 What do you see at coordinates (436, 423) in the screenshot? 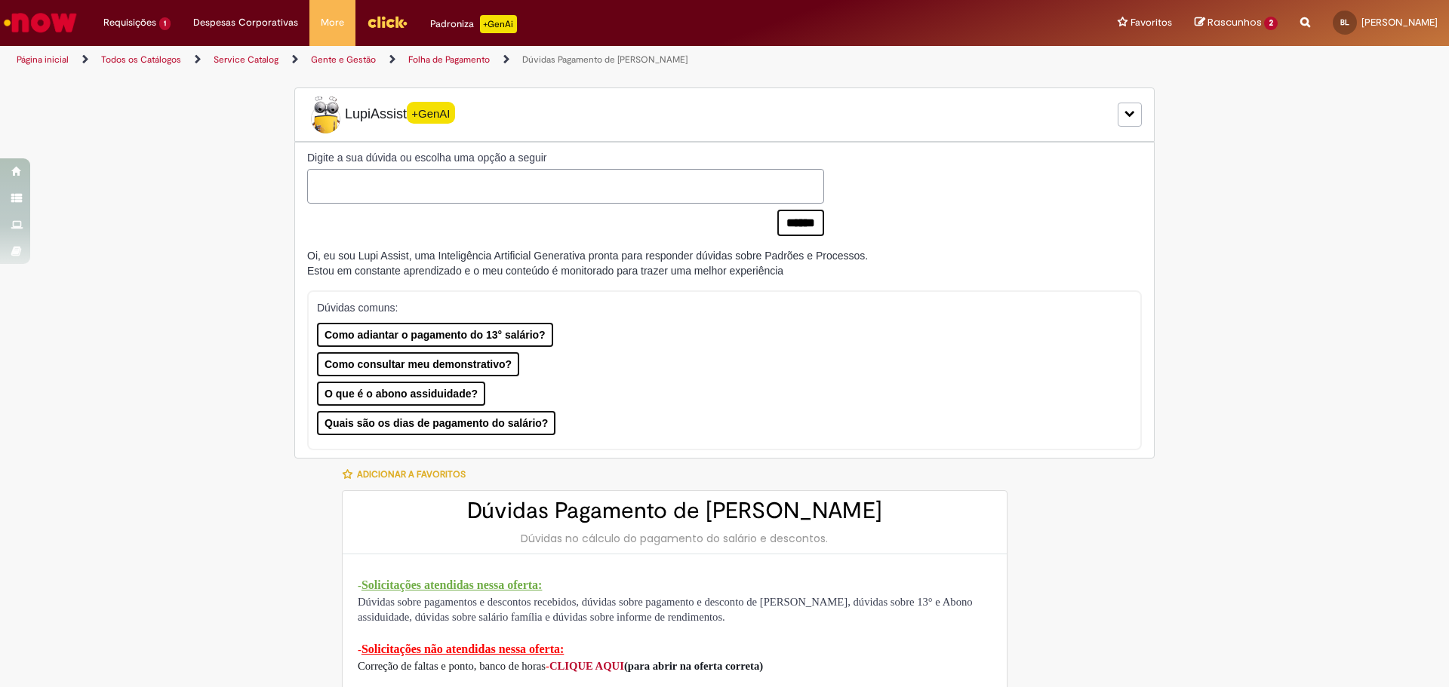
I see `button: Quais são os dias de pagamento do salário?` at bounding box center [436, 423].